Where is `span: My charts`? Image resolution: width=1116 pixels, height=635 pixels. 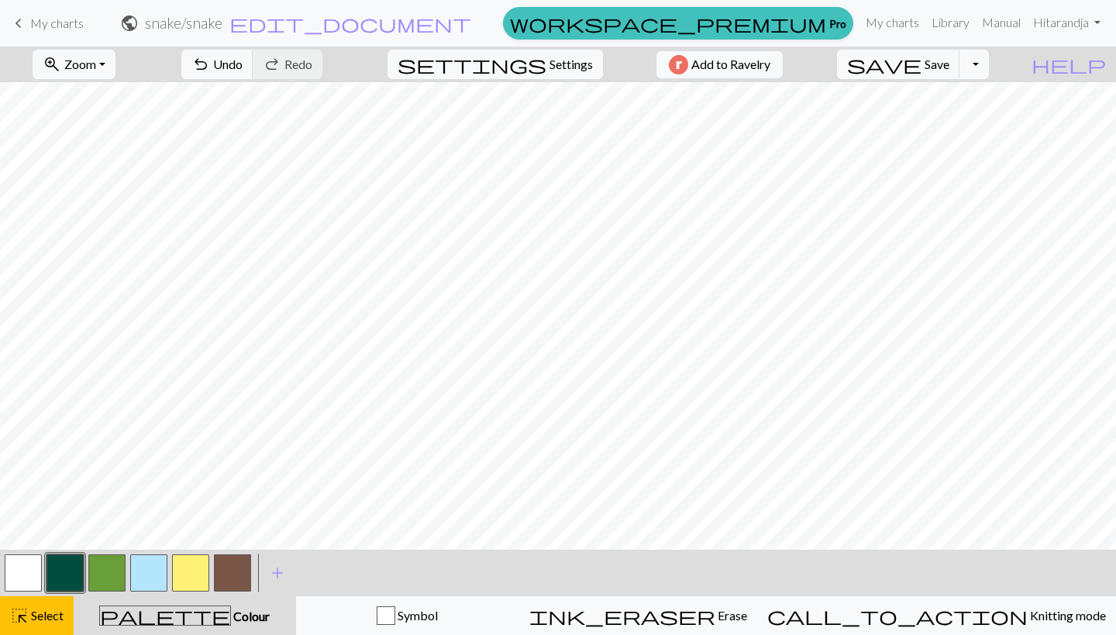 span: My charts is located at coordinates (57, 22).